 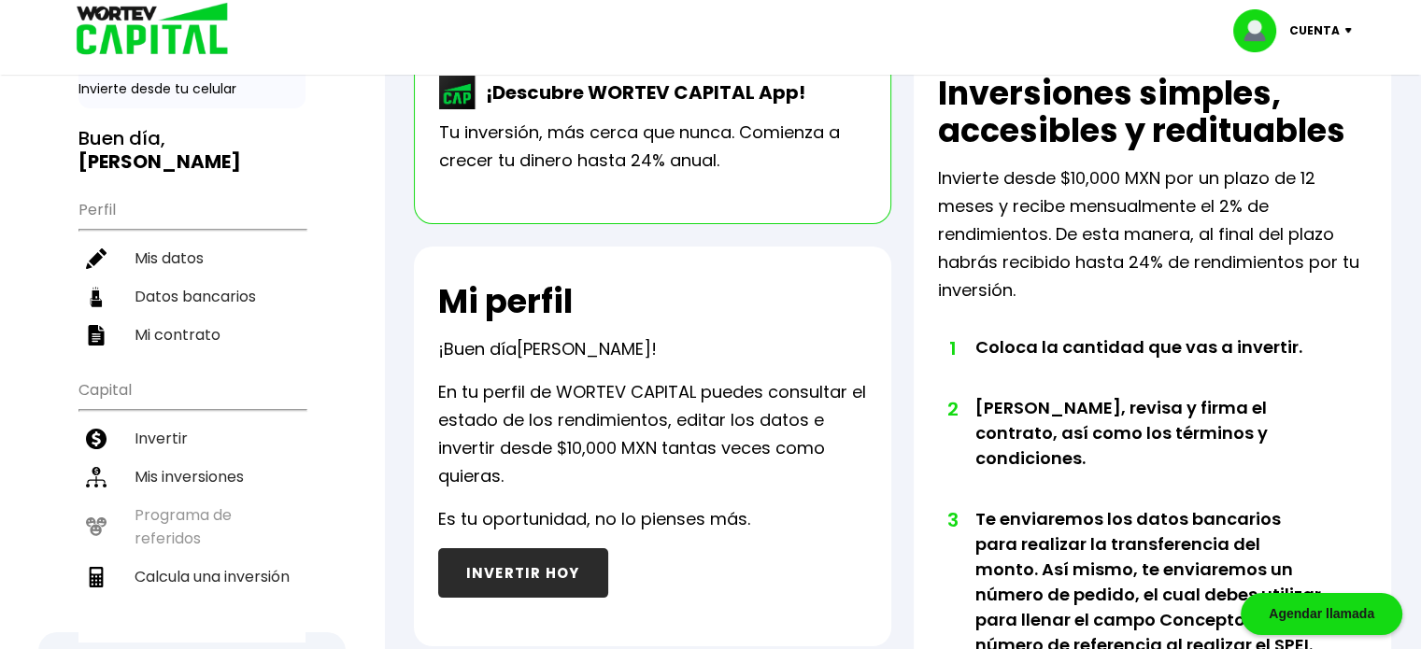 I want to click on h2: Inversiones simples, accesibles y redituables, so click(x=1152, y=112).